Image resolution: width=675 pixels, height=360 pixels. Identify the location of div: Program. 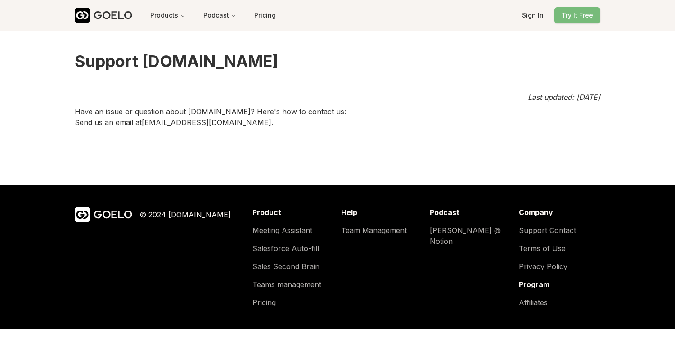
(560, 285).